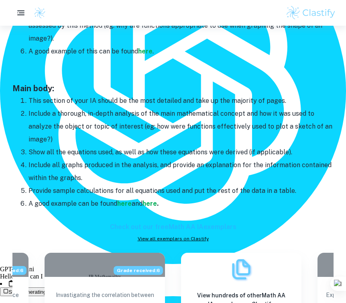  Describe the element at coordinates (181, 172) in the screenshot. I see `li: Include all graphs produced in the analysis, and provide an explanation for the information conta...` at that location.